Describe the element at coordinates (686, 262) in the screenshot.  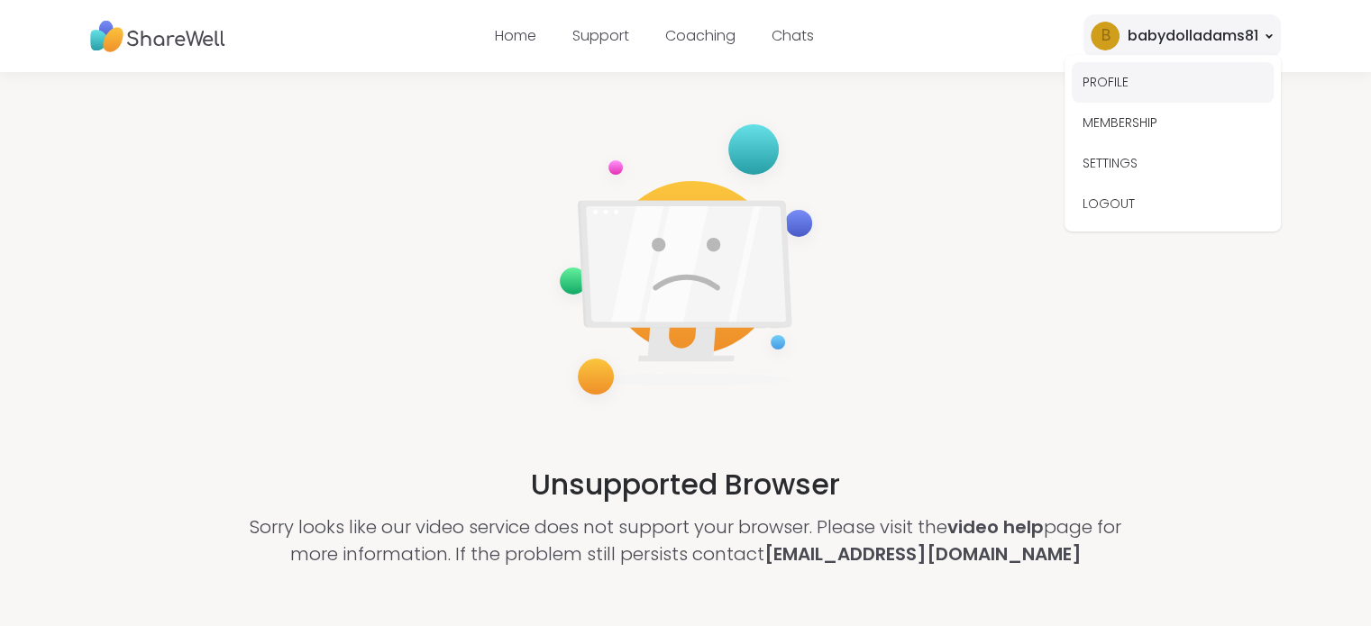
I see `img: not-supported` at that location.